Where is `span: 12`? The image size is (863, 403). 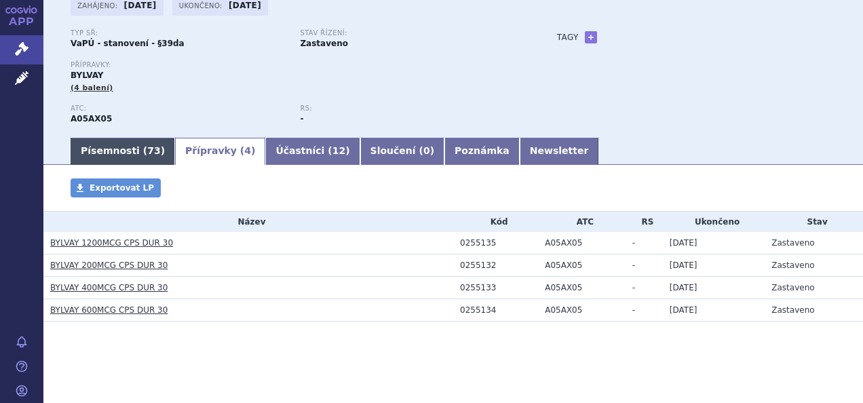 span: 12 is located at coordinates (338, 151).